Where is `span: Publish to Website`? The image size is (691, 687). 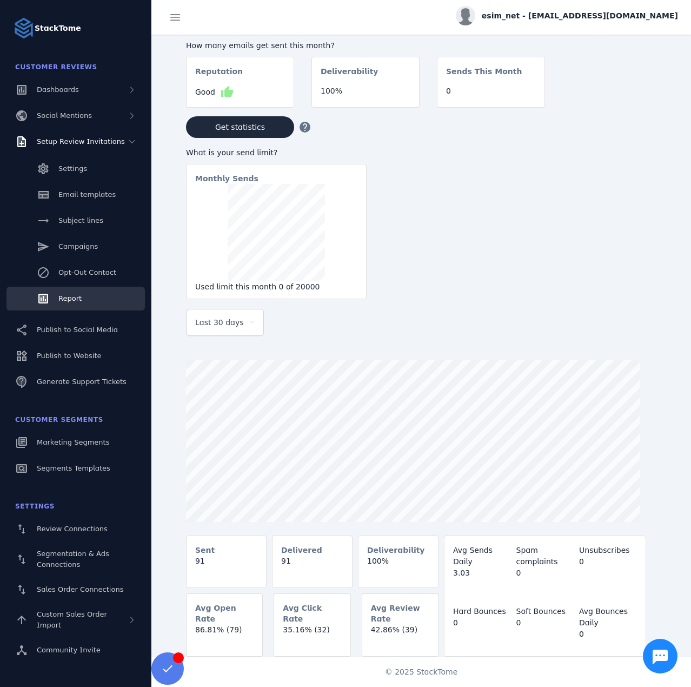 span: Publish to Website is located at coordinates (69, 355).